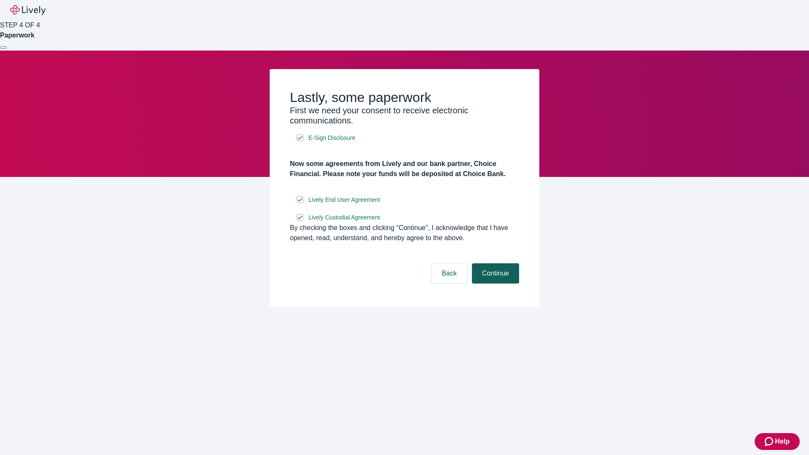 The image size is (809, 455). What do you see at coordinates (777, 442) in the screenshot?
I see `button: Zendesk support iconHelp` at bounding box center [777, 442].